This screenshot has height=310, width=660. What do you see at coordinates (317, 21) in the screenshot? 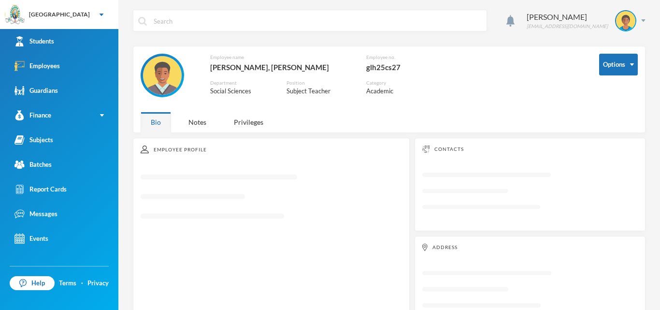
I see `input: Search` at bounding box center [317, 21].